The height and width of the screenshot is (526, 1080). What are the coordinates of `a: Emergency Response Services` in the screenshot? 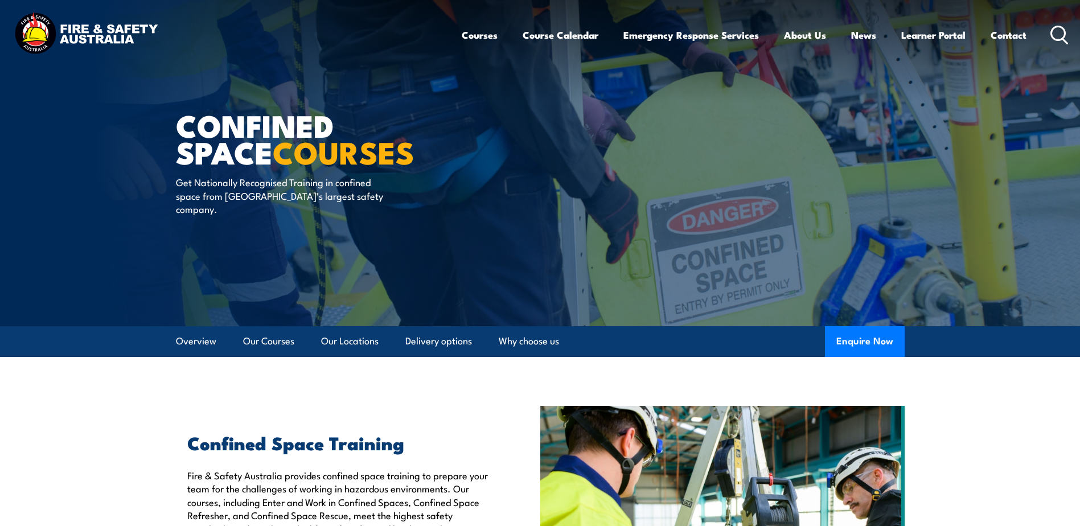 It's located at (691, 35).